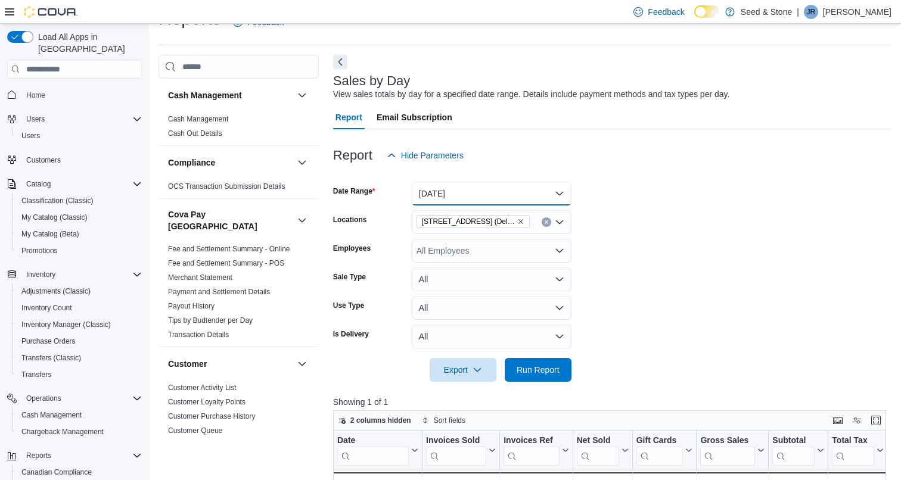  I want to click on a: Transaction Details, so click(198, 335).